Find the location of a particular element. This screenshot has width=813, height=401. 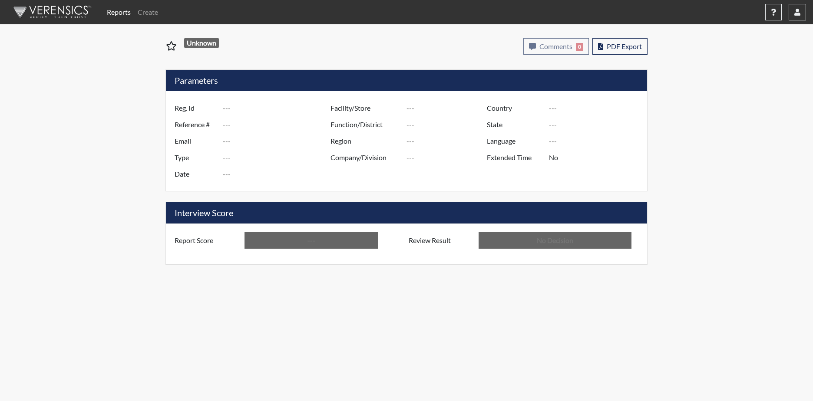

span: Unknown is located at coordinates (201, 43).